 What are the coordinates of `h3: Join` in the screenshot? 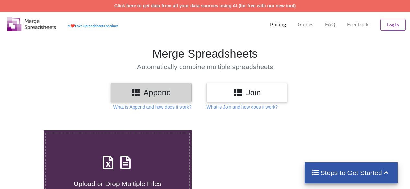 It's located at (247, 93).